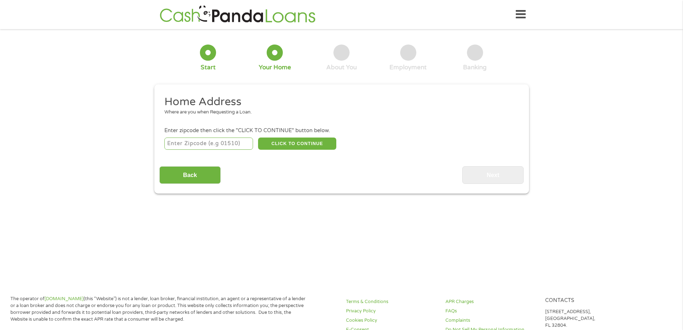  I want to click on button: CLICK TO CONTINUE, so click(297, 144).